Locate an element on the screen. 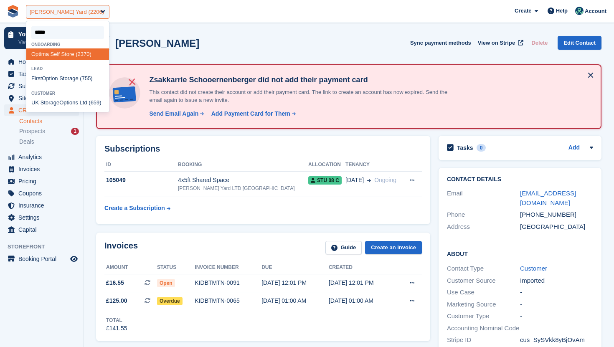  th: ID is located at coordinates (141, 165).